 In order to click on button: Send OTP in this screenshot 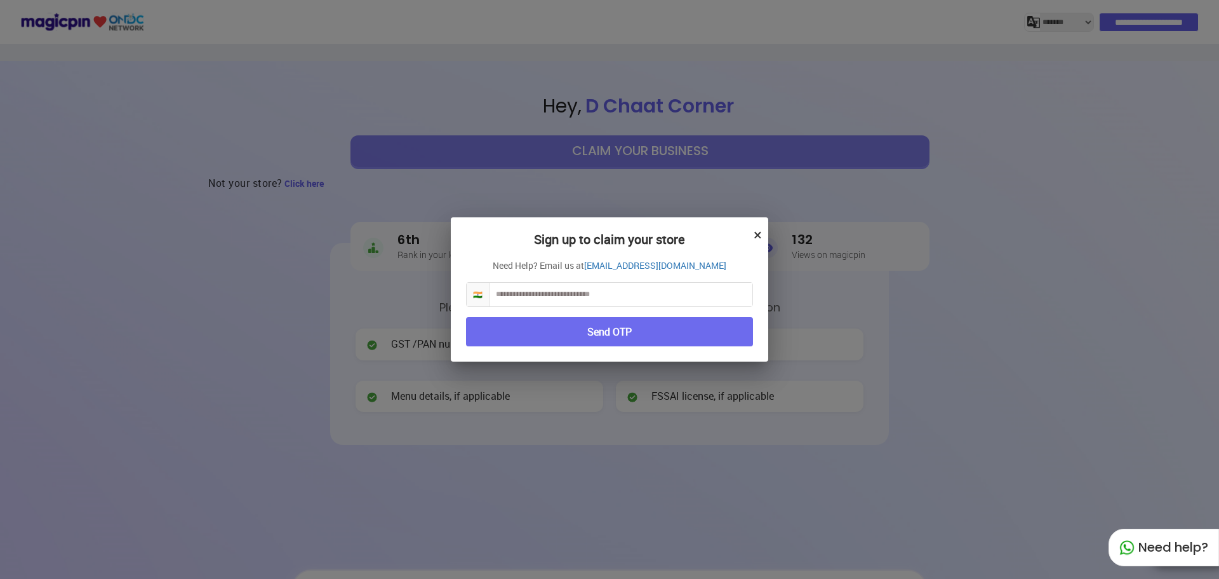, I will do `click(610, 332)`.